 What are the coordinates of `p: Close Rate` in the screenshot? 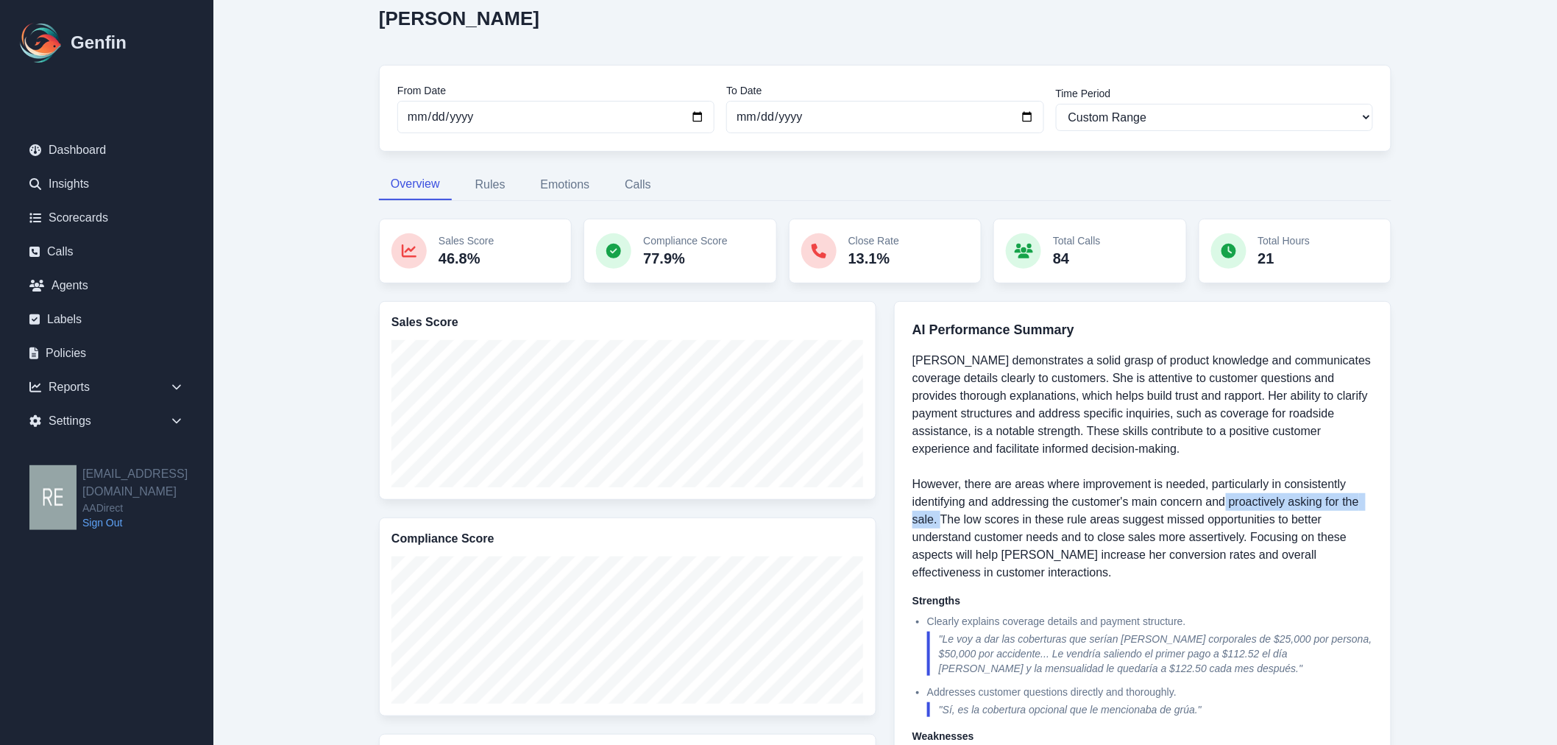 It's located at (874, 241).